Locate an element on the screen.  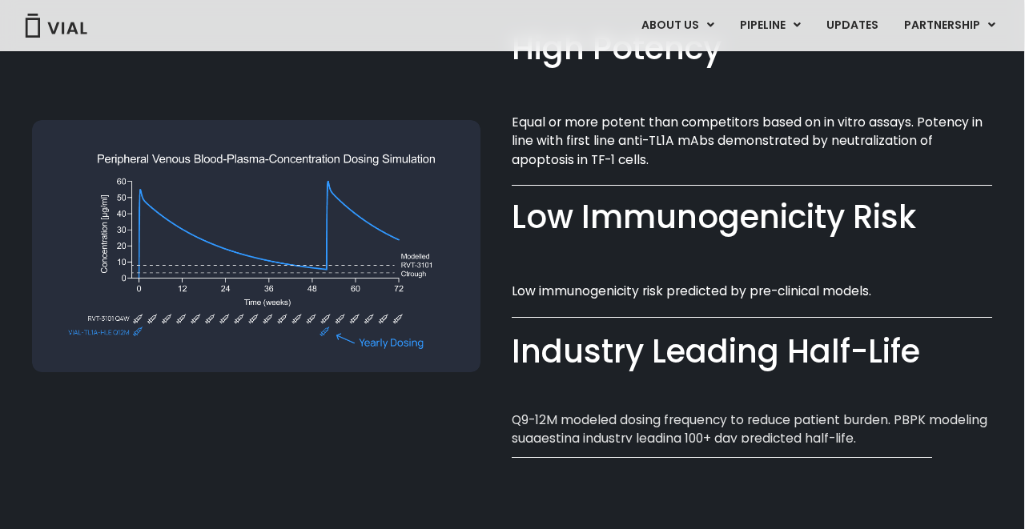
a: PARTNERSHIPMenu Toggle is located at coordinates (950, 26).